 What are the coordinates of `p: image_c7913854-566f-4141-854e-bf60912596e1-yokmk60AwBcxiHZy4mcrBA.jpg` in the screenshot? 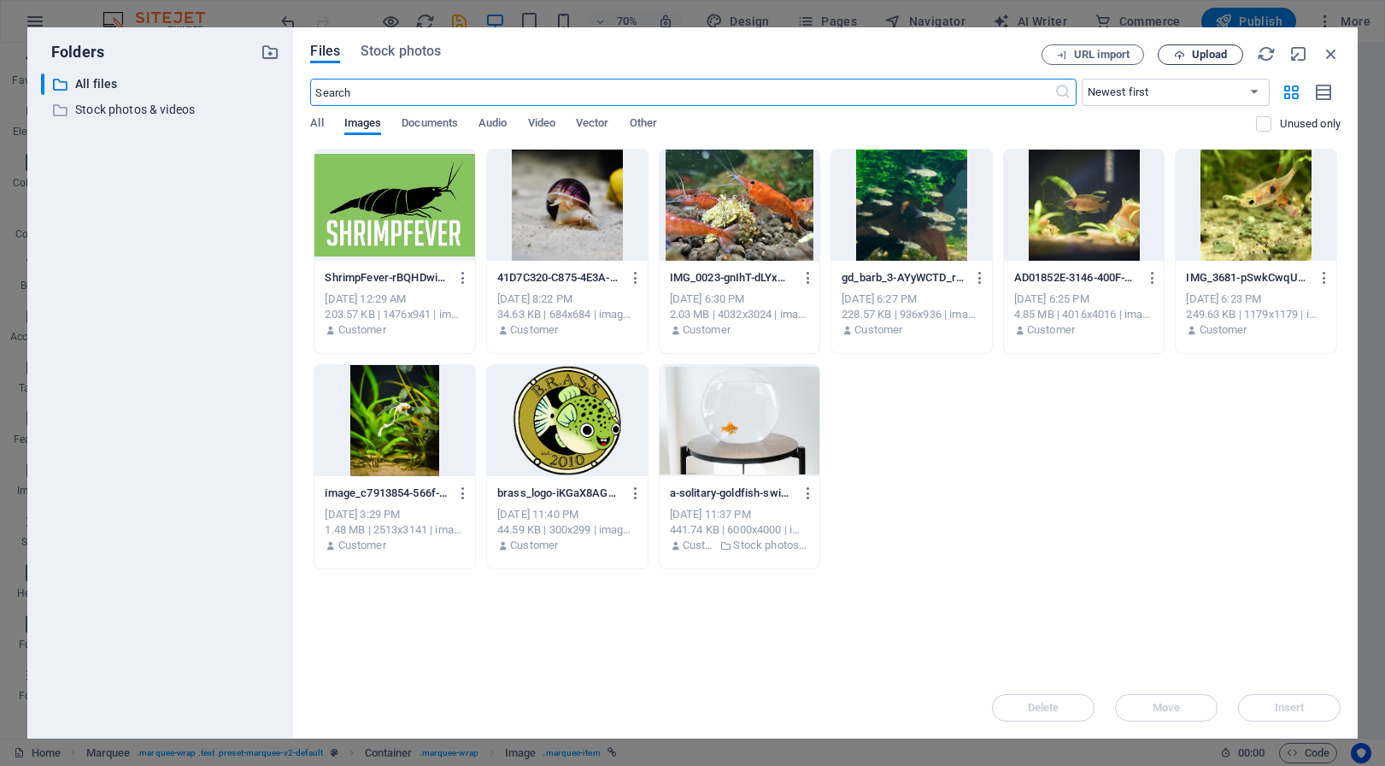 It's located at (386, 493).